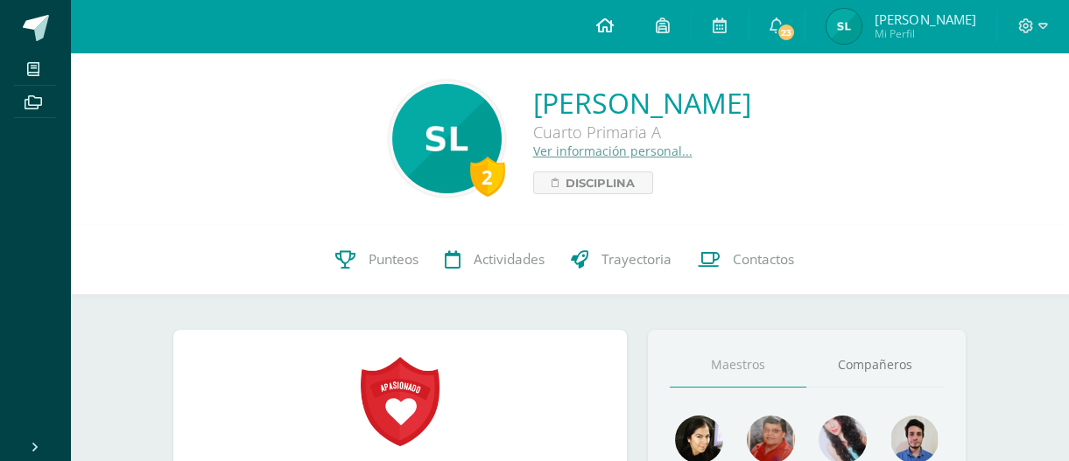 This screenshot has width=1069, height=461. What do you see at coordinates (786, 32) in the screenshot?
I see `span: 23` at bounding box center [786, 32].